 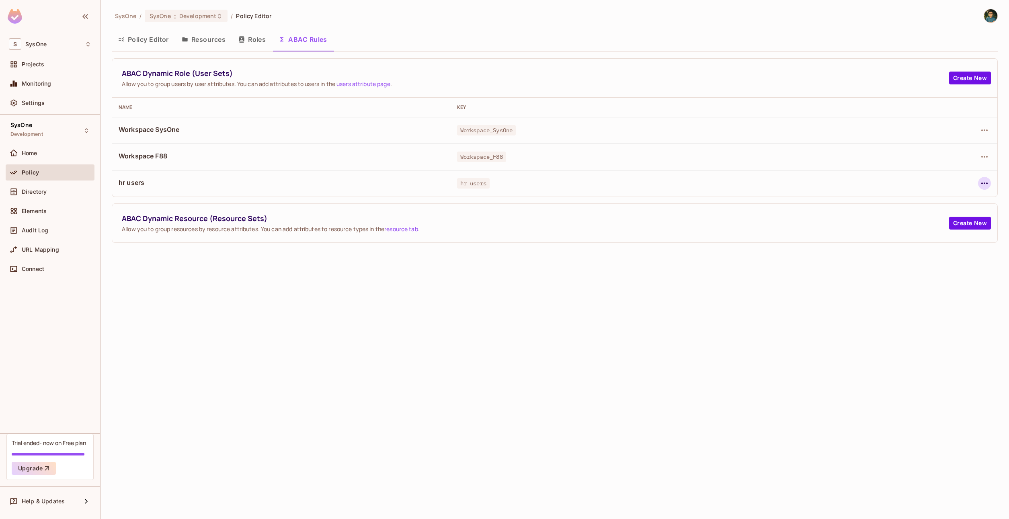 I want to click on span: Workspace F88, so click(x=281, y=156).